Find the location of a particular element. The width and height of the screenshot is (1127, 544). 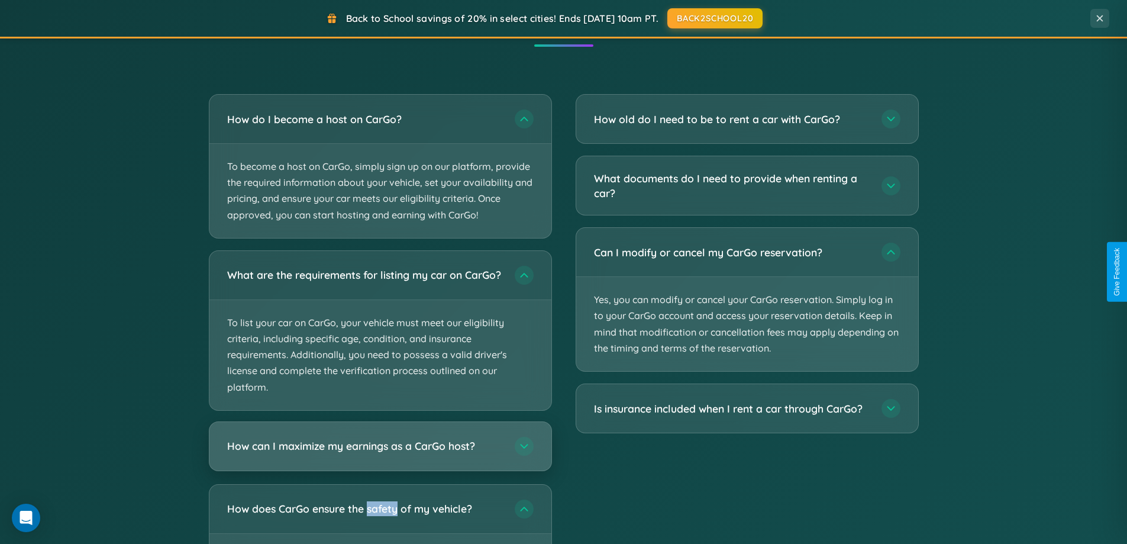

div: Open Intercom Messenger is located at coordinates (26, 518).